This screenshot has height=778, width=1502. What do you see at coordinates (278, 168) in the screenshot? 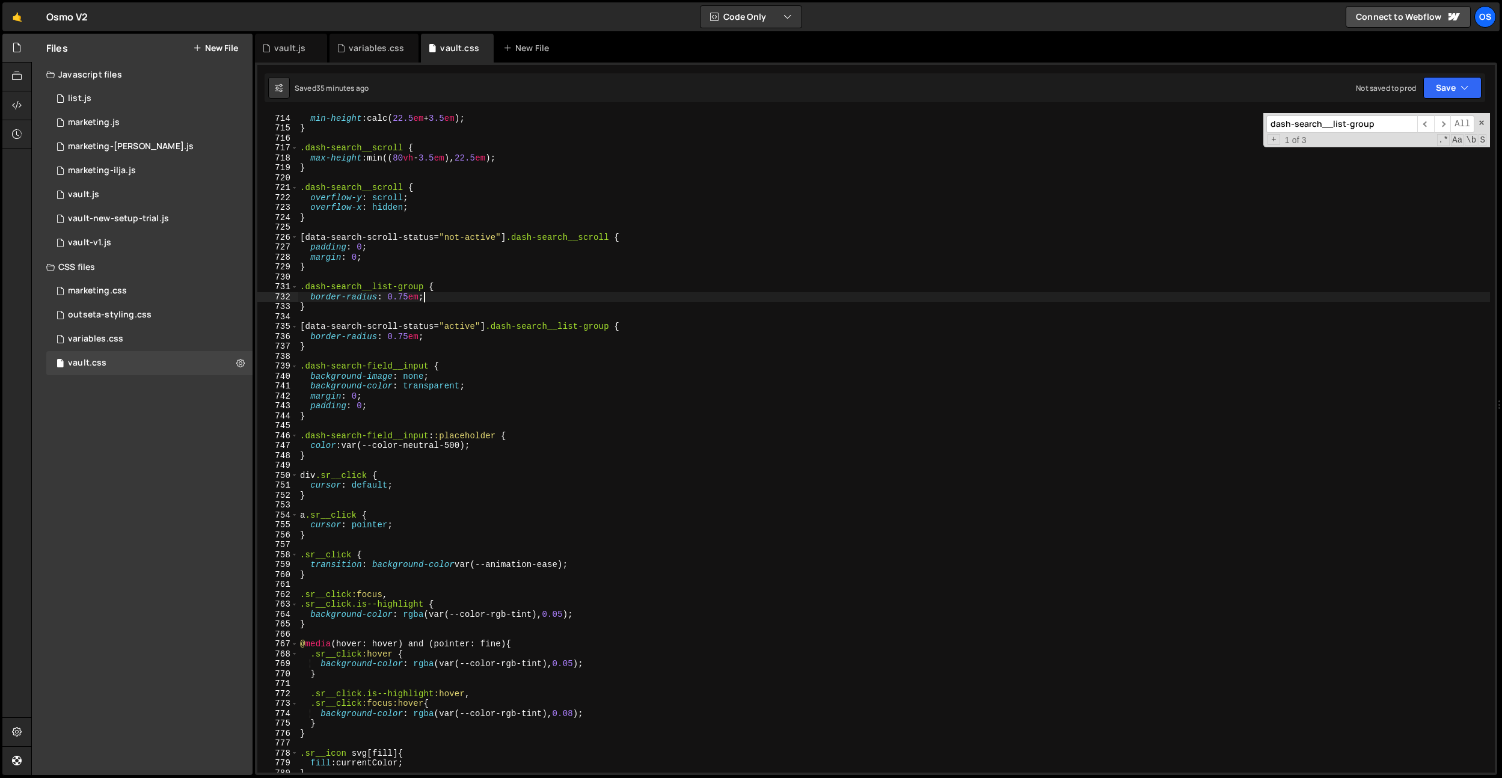
I see `div: 719` at bounding box center [278, 168].